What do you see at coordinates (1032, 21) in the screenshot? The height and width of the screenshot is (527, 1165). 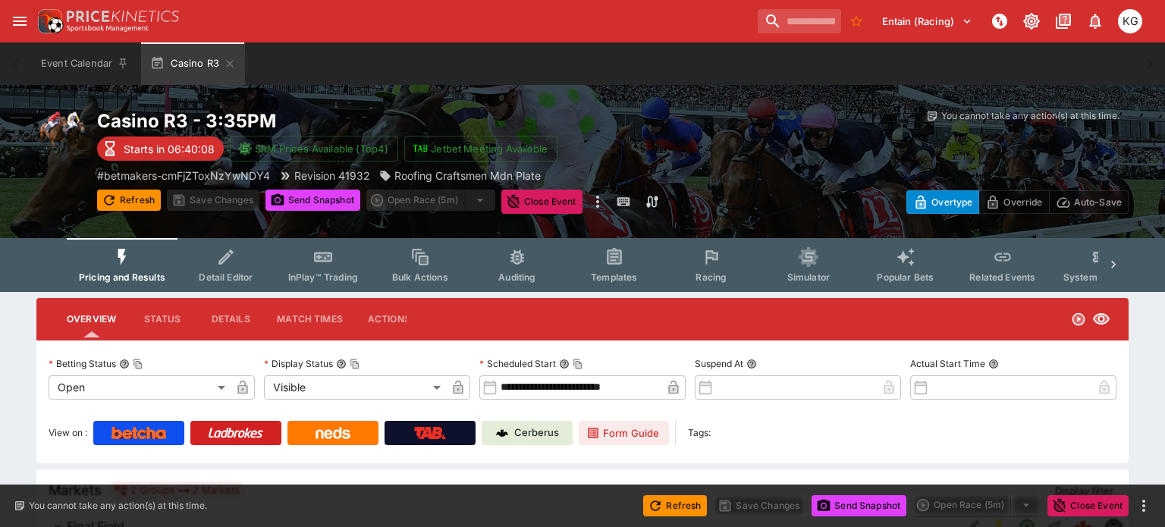 I see `button: Toggle light/dark mode` at bounding box center [1032, 21].